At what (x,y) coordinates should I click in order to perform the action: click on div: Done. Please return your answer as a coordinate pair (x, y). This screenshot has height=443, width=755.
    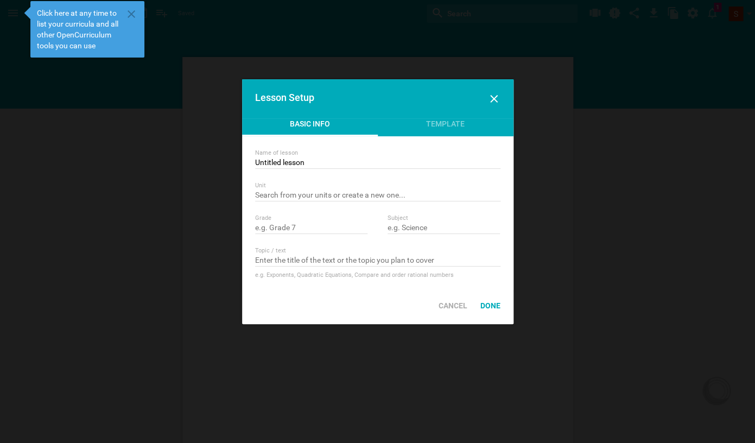
    Looking at the image, I should click on (490, 306).